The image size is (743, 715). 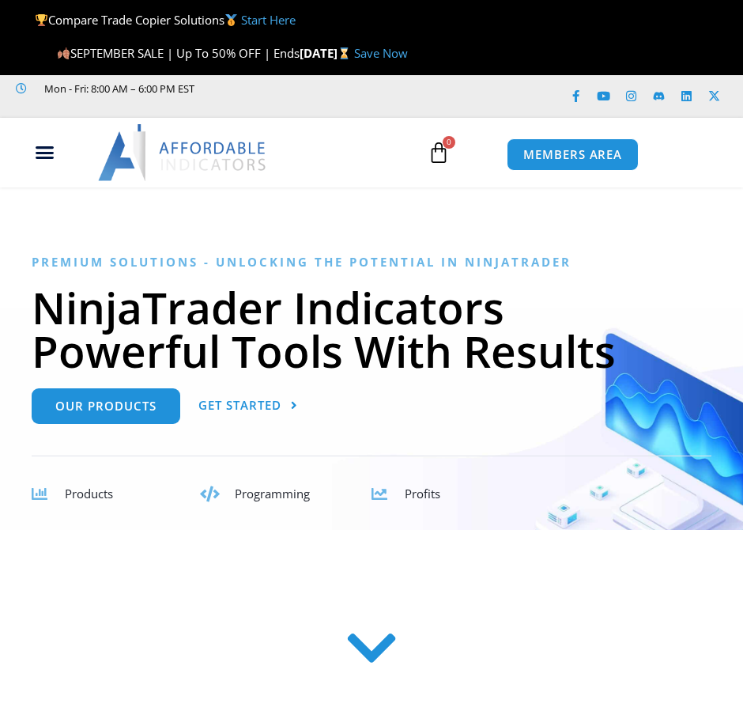 What do you see at coordinates (117, 89) in the screenshot?
I see `span: Mon - Fri: 8:00 AM – 6:00 PM EST` at bounding box center [117, 89].